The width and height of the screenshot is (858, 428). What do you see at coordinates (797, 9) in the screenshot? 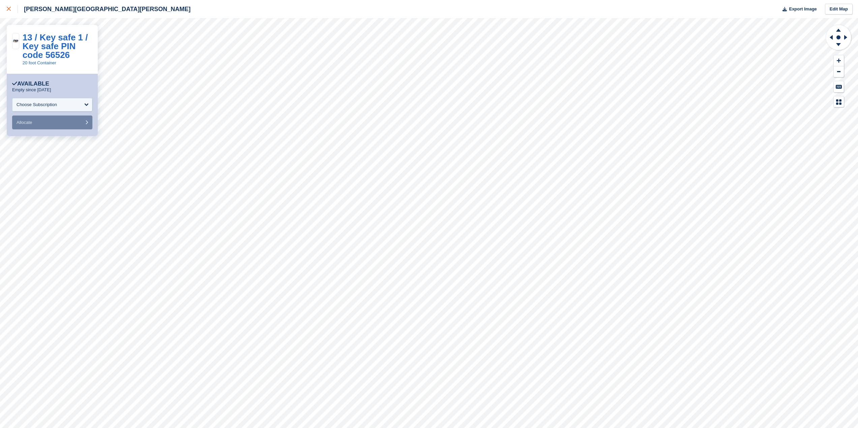
I see `button: Export Image` at bounding box center [797, 9].